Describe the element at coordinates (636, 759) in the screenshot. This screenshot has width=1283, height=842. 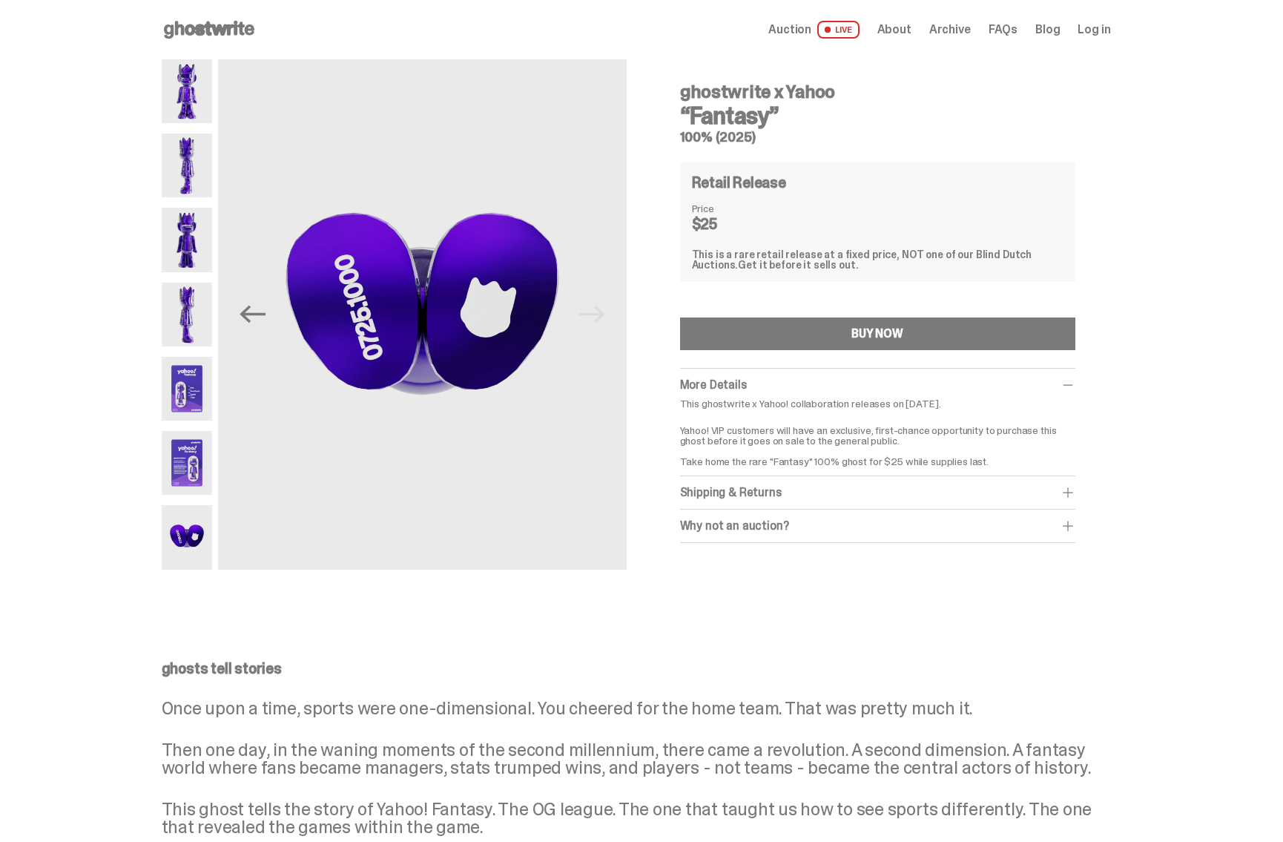
I see `p: Then one day, in the waning moments of the second millennium, there came a revolution. A second d...` at that location.